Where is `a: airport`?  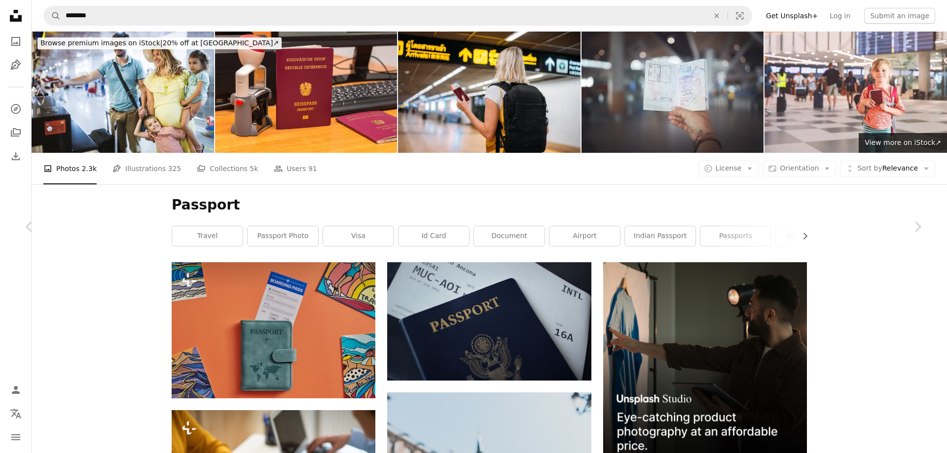 a: airport is located at coordinates (585, 236).